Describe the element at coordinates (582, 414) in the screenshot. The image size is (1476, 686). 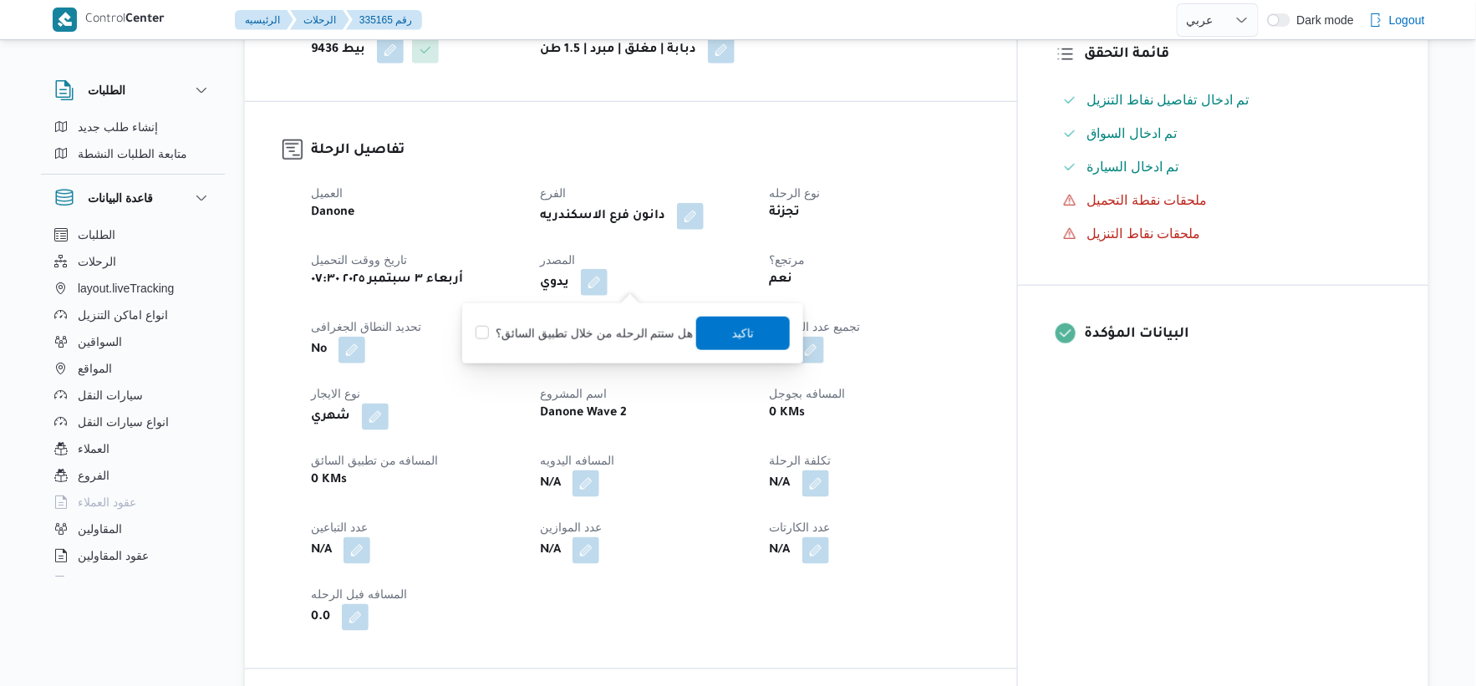
I see `b: Danone Wave 2` at that location.